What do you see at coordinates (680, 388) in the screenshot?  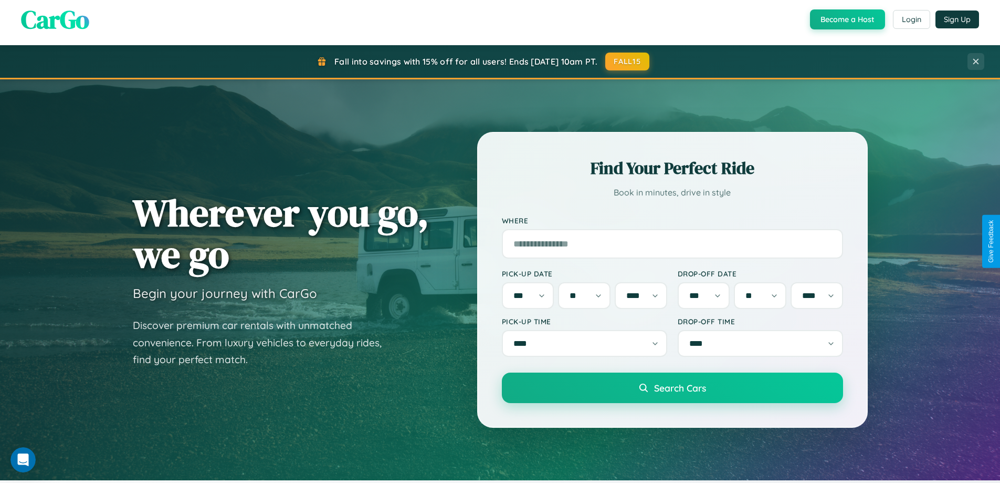 I see `span: Search Cars` at bounding box center [680, 388].